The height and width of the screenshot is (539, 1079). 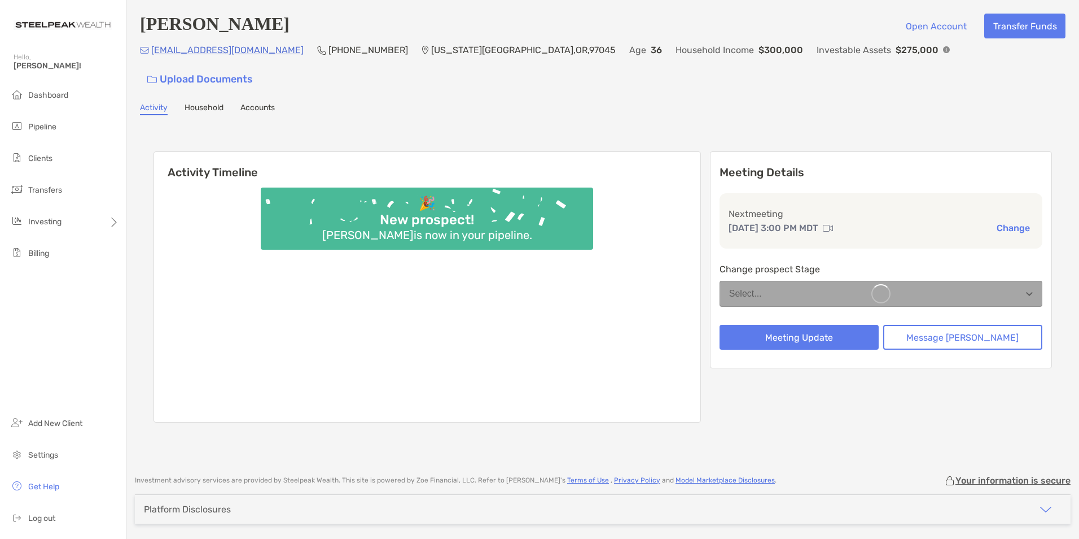 What do you see at coordinates (17, 94) in the screenshot?
I see `img: dashboard icon` at bounding box center [17, 94].